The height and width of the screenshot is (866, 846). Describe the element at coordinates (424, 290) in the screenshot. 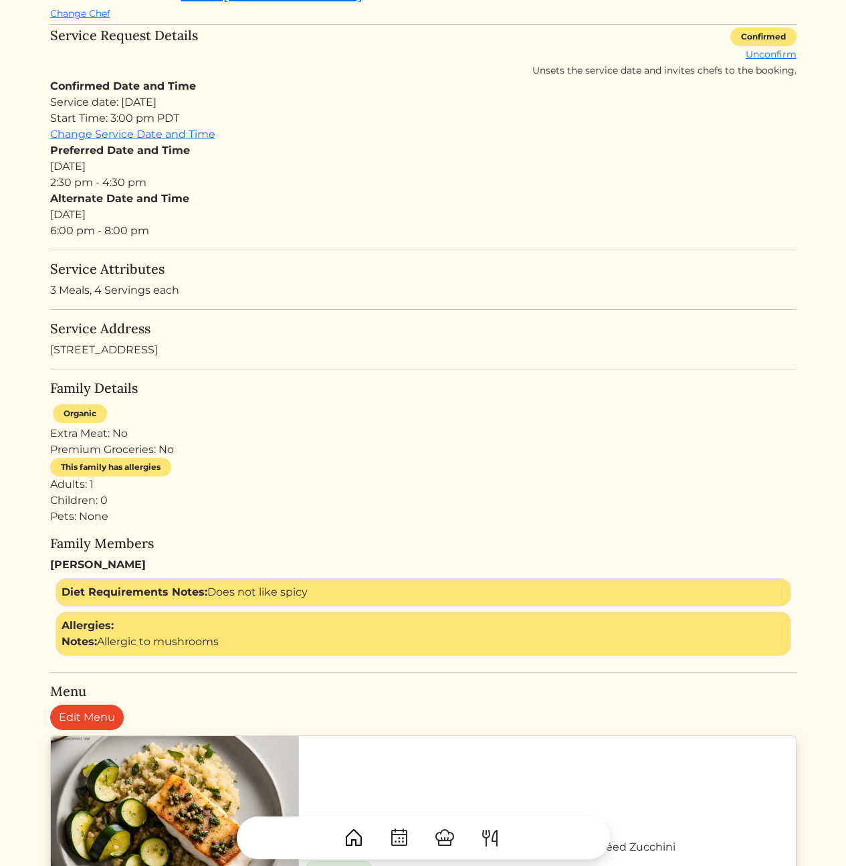

I see `p: 3 Meals, 4 Servings each` at that location.